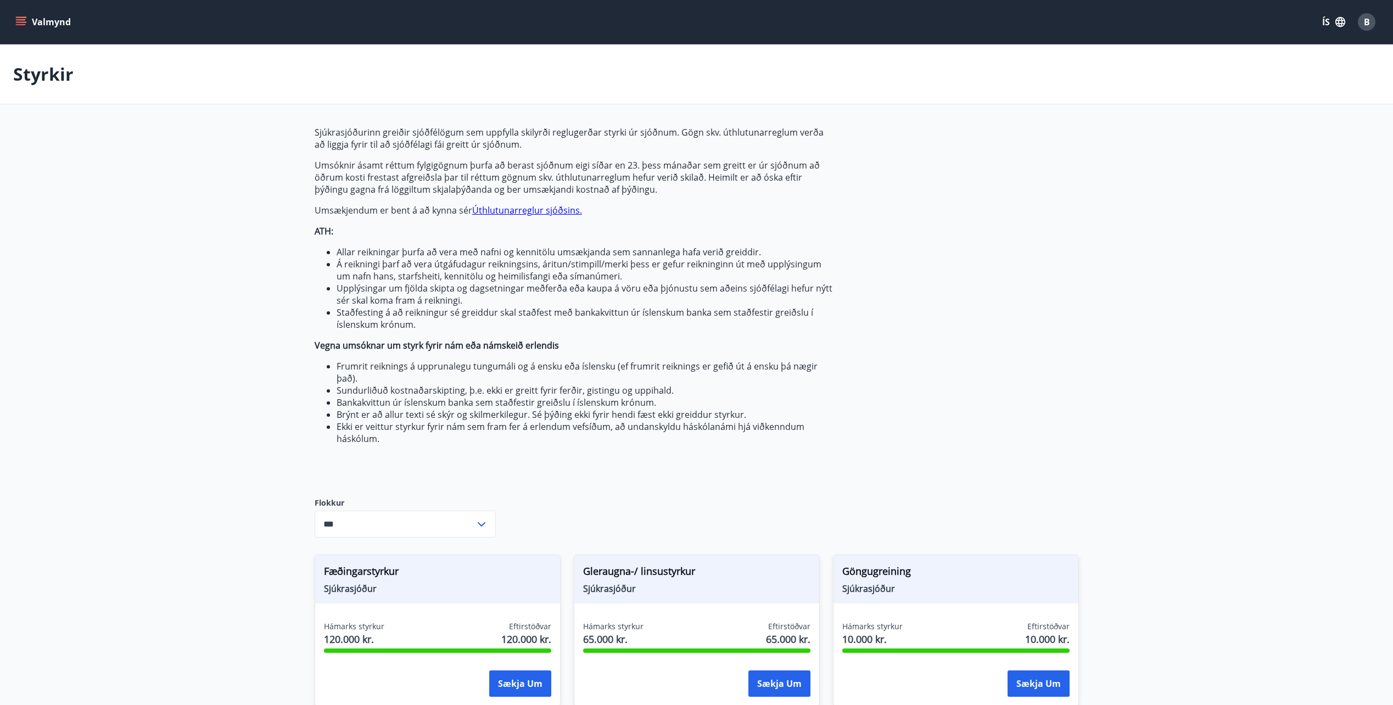 Image resolution: width=1393 pixels, height=705 pixels. Describe the element at coordinates (585, 402) in the screenshot. I see `li: Bankakvittun úr íslenskum banka sem staðfestir greiðslu í íslenskum krónum.` at that location.